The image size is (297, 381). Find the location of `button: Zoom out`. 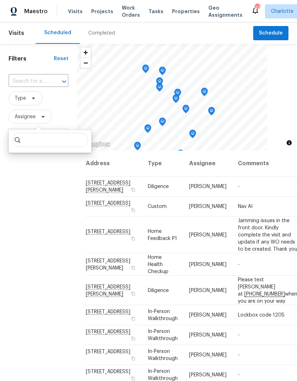

button: Zoom out is located at coordinates (85, 63).